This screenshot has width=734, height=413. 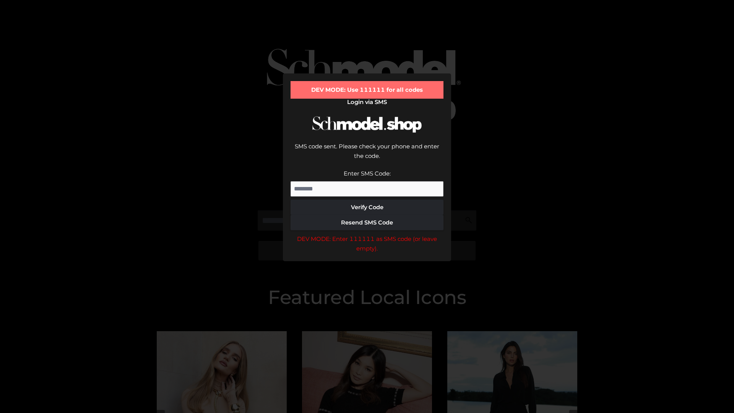 What do you see at coordinates (367, 90) in the screenshot?
I see `div: DEV MODE: Use 111111 for all codes` at bounding box center [367, 90].